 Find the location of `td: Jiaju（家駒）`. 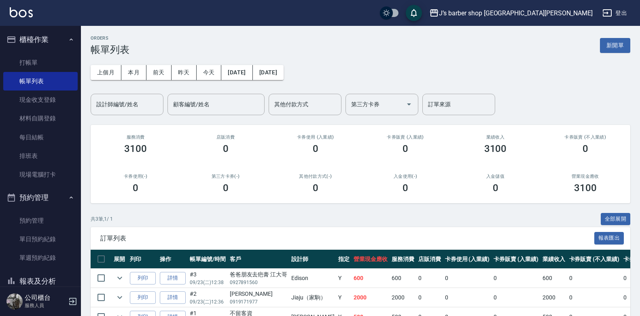

td: Jiaju（家駒） is located at coordinates (313, 298).